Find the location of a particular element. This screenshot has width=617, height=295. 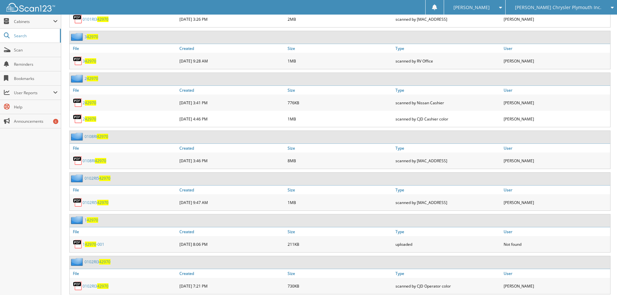

div: 6 is located at coordinates (56, 121).